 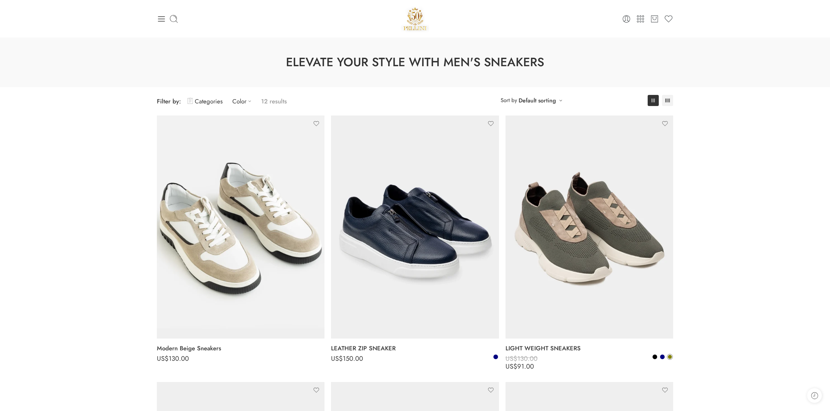 I want to click on a: Modern Beige Sneakers, so click(x=240, y=349).